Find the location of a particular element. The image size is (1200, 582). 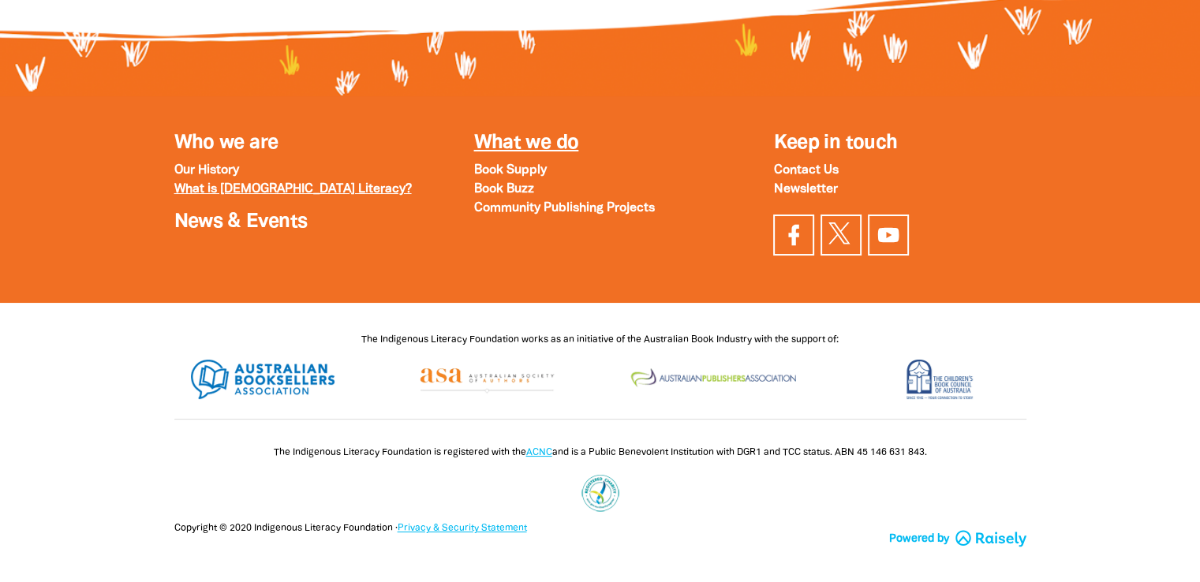

a: ACNC is located at coordinates (539, 452).